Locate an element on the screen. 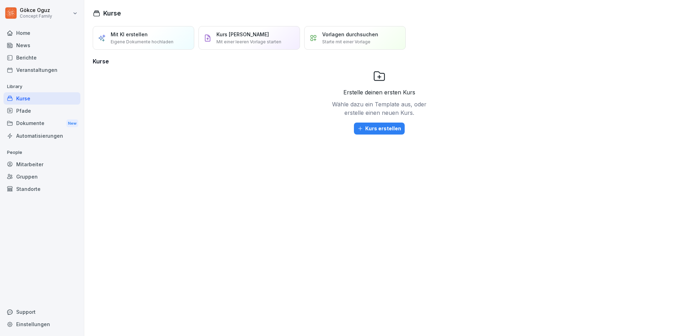 This screenshot has width=674, height=336. p: Erstelle deinen ersten Kurs is located at coordinates (379, 92).